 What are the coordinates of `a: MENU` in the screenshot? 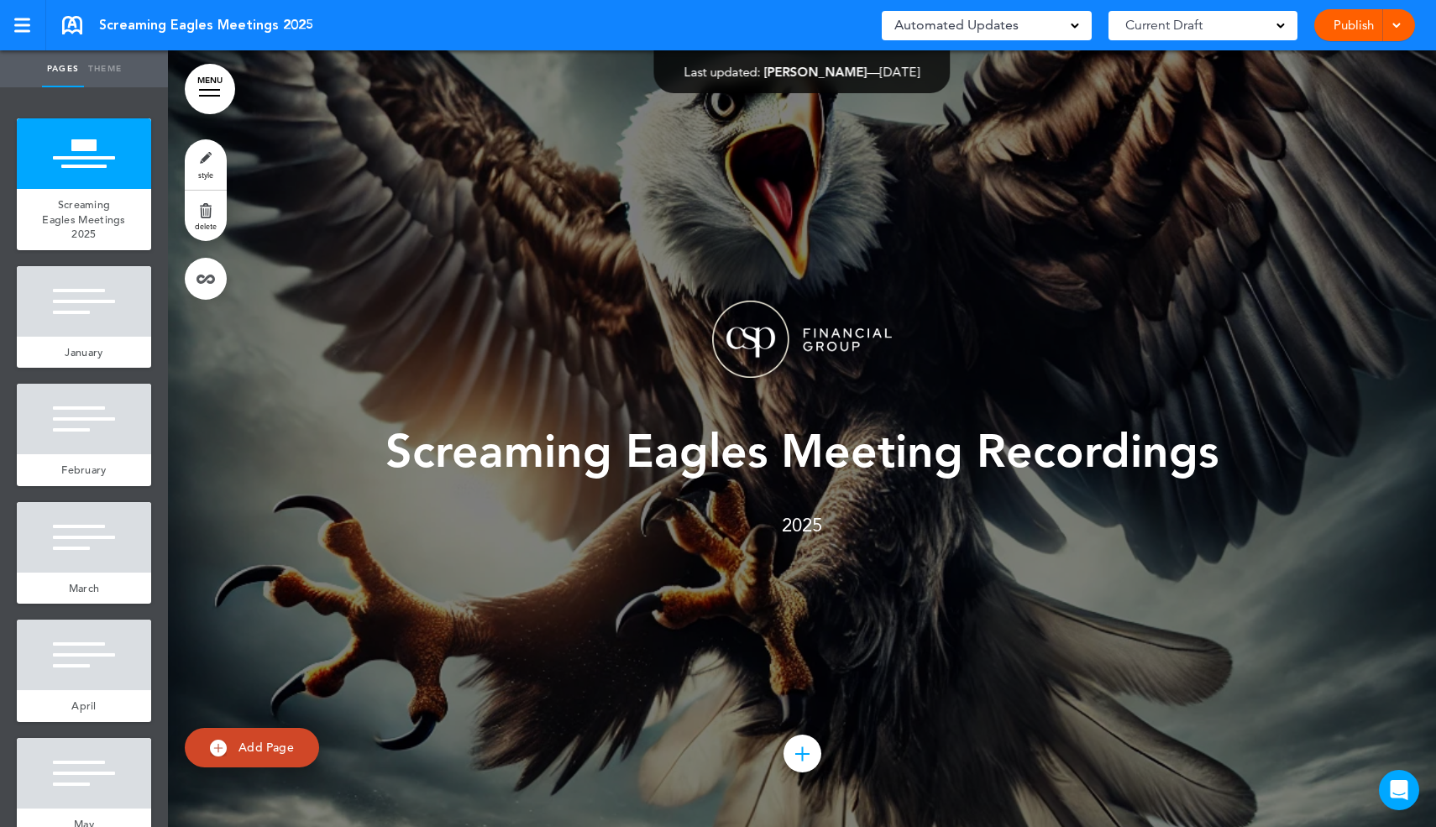 It's located at (210, 89).